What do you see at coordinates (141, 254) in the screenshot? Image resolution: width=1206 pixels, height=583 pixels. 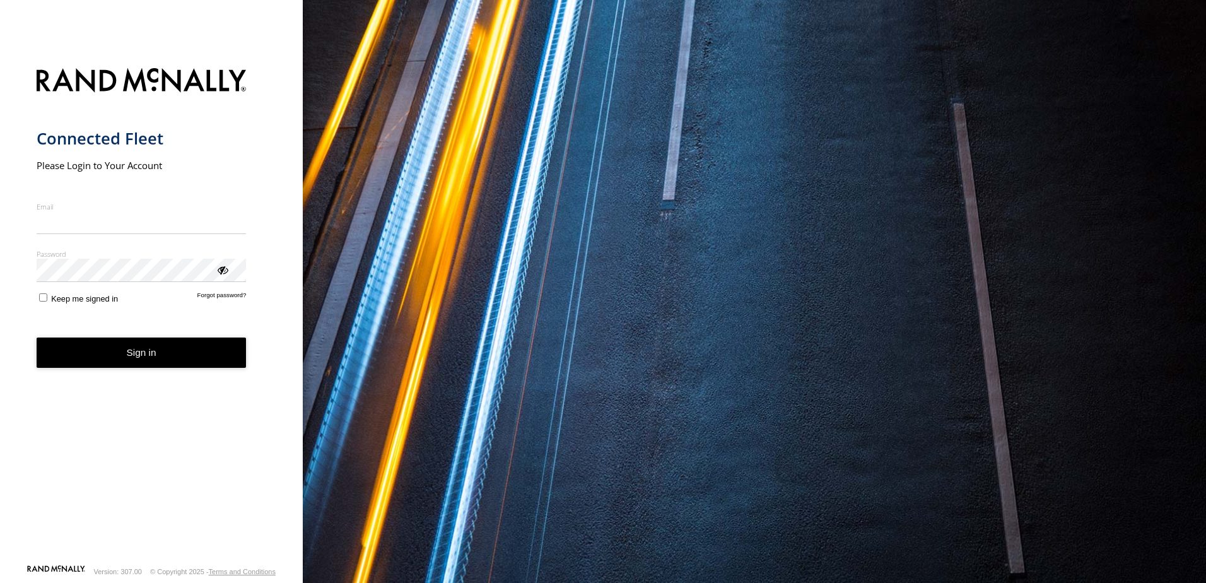 I see `label: Password` at bounding box center [141, 254].